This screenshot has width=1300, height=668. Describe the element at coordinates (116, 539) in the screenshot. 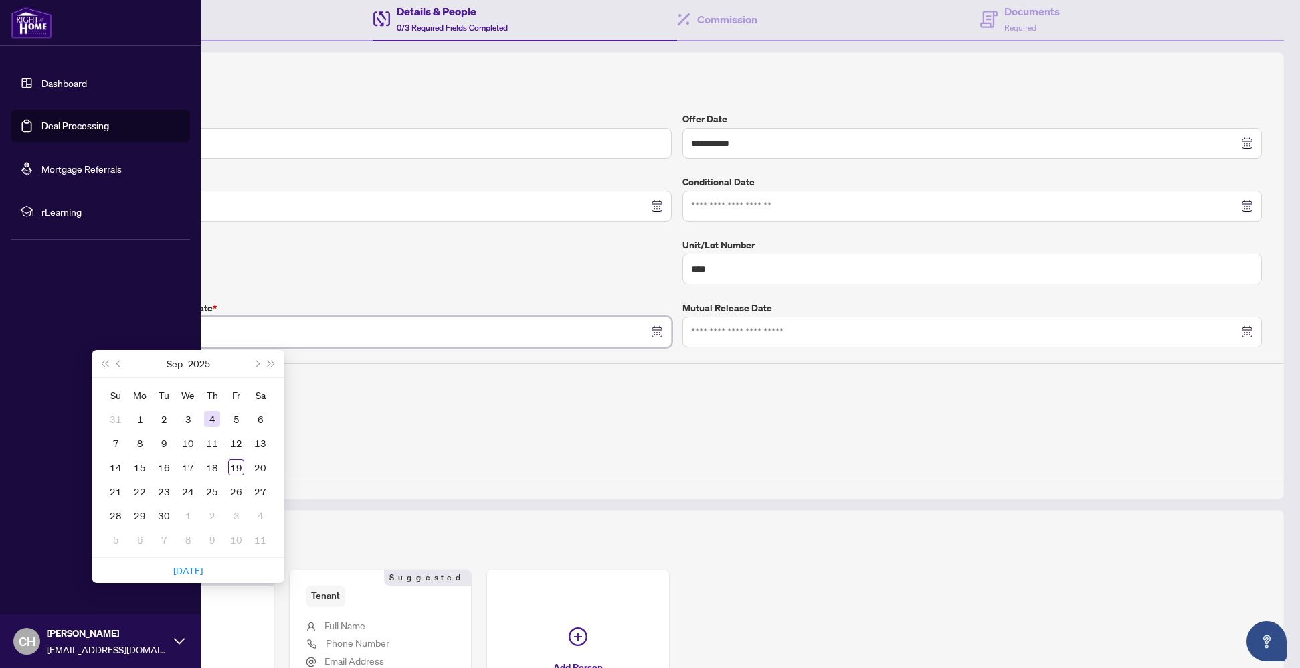

I see `td: 2025-10-05` at that location.